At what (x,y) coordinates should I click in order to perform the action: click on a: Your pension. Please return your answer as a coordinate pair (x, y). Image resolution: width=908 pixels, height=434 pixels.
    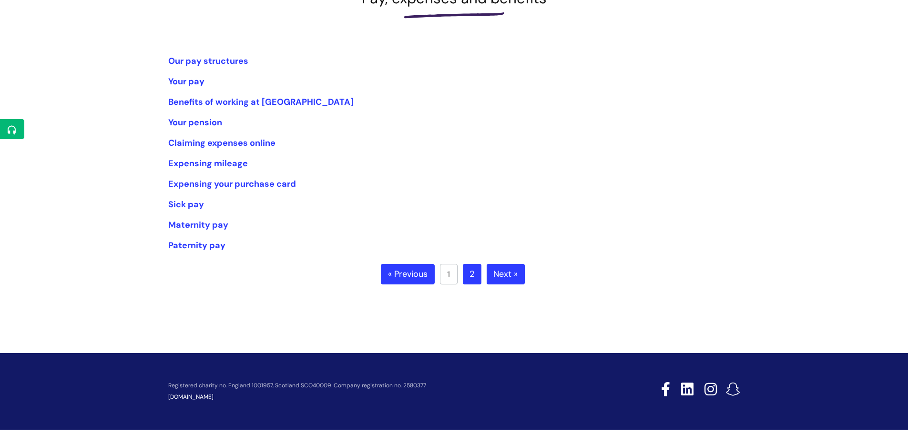
    Looking at the image, I should click on (195, 123).